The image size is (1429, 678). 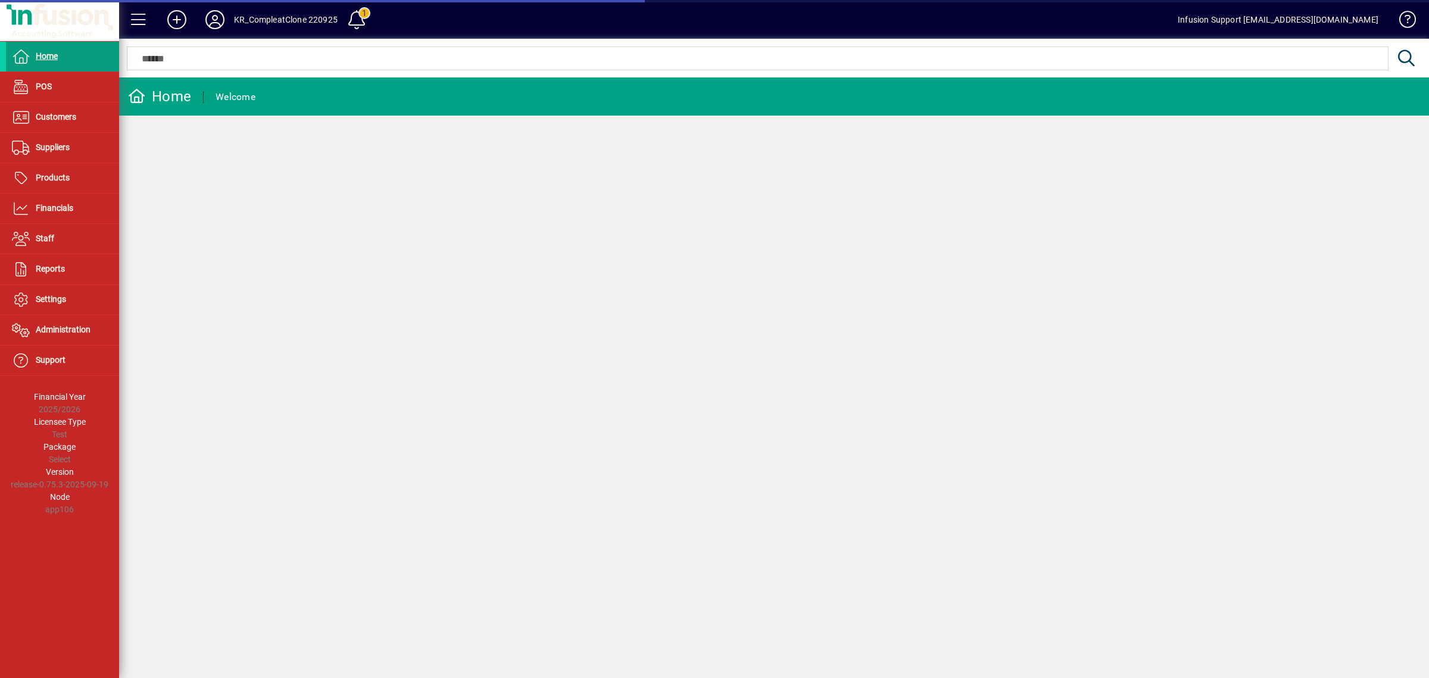 What do you see at coordinates (63, 117) in the screenshot?
I see `a: Customers` at bounding box center [63, 117].